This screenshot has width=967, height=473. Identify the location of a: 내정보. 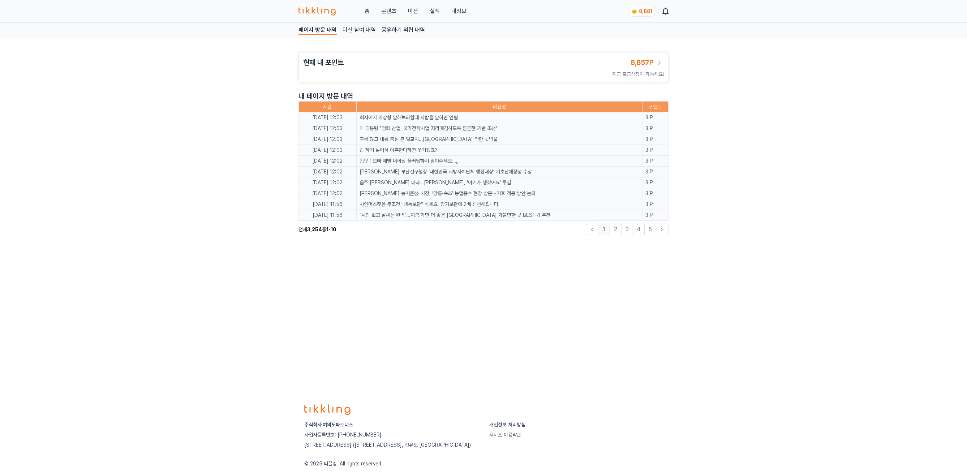
(459, 11).